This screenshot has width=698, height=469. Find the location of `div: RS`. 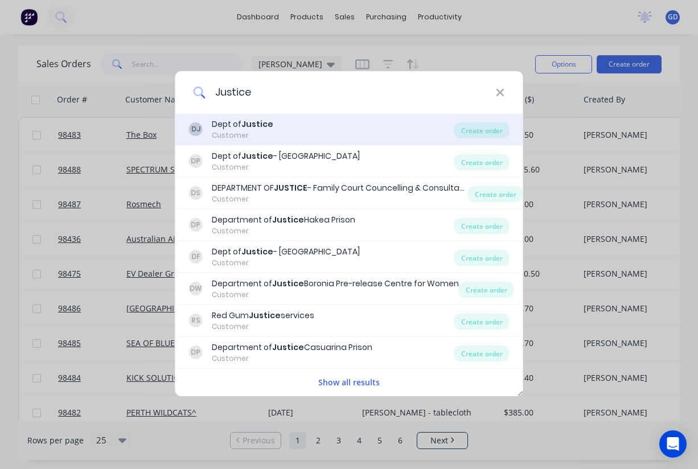

div: RS is located at coordinates (196, 321).